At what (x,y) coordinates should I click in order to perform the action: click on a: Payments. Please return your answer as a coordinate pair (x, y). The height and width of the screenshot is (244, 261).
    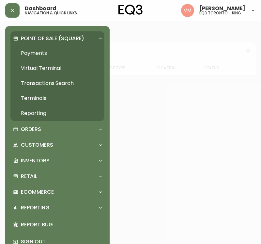
    Looking at the image, I should click on (58, 53).